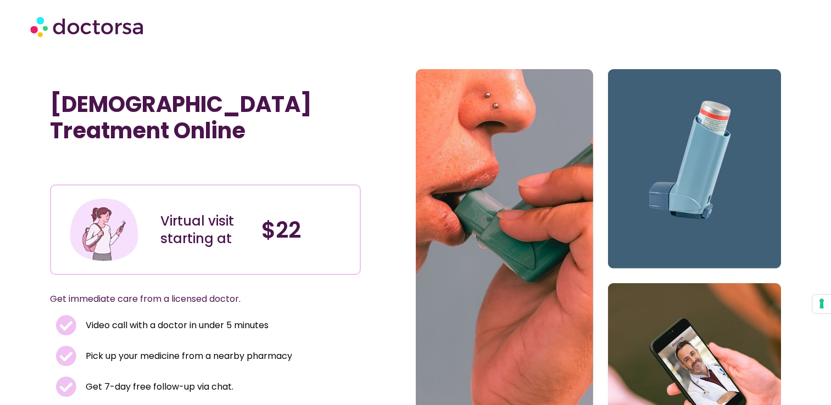 This screenshot has height=405, width=831. I want to click on span: Video call with a doctor in under 5 minutes, so click(176, 326).